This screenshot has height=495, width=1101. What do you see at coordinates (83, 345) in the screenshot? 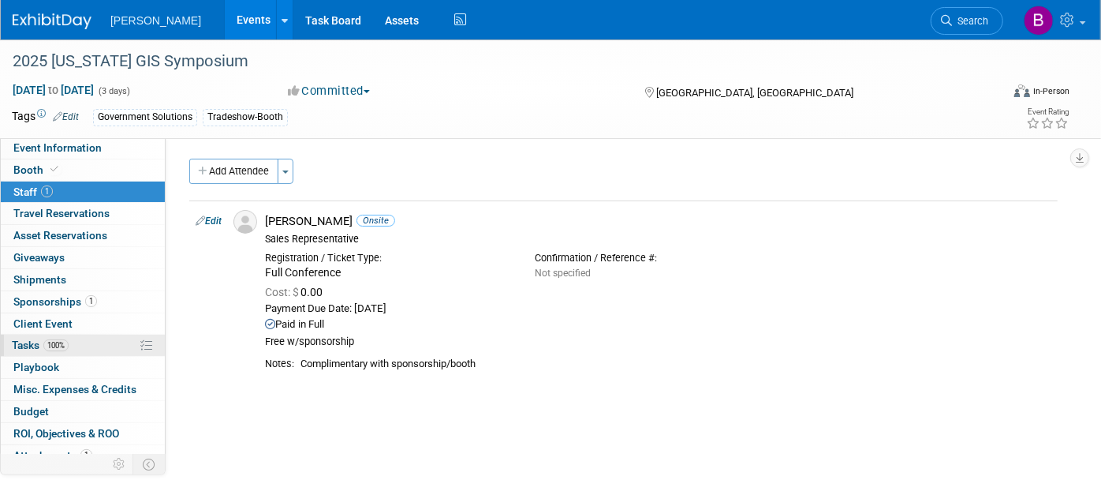
I see `a: Tasks100%` at bounding box center [83, 345].